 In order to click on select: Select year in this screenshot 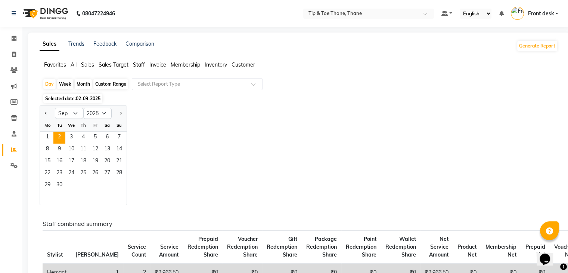, I will do `click(98, 113)`.